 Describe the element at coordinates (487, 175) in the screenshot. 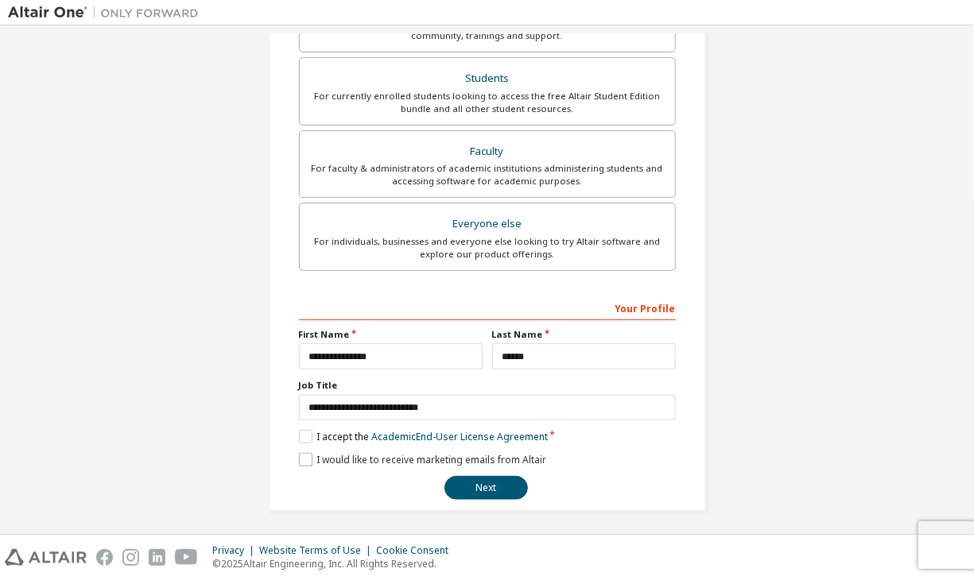

I see `div: For faculty & administrators of academic institutions administering students and accessing softwa...` at that location.